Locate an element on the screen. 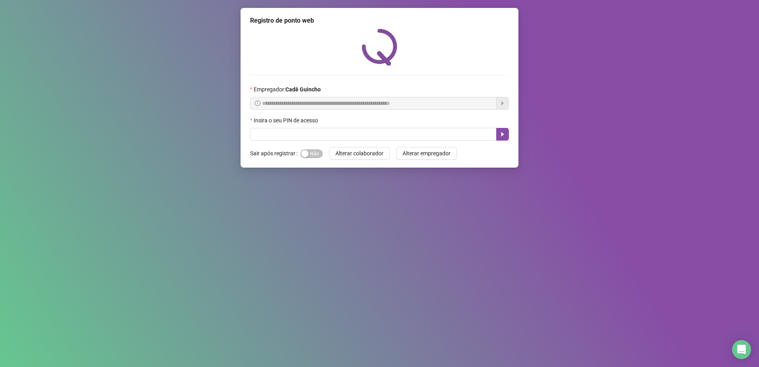 The width and height of the screenshot is (759, 367). label: Insira o seu PIN de acesso is located at coordinates (286, 120).